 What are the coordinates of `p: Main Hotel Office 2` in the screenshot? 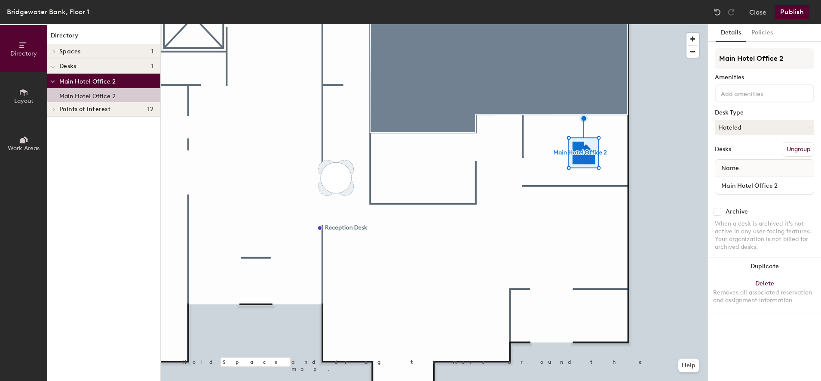 It's located at (87, 95).